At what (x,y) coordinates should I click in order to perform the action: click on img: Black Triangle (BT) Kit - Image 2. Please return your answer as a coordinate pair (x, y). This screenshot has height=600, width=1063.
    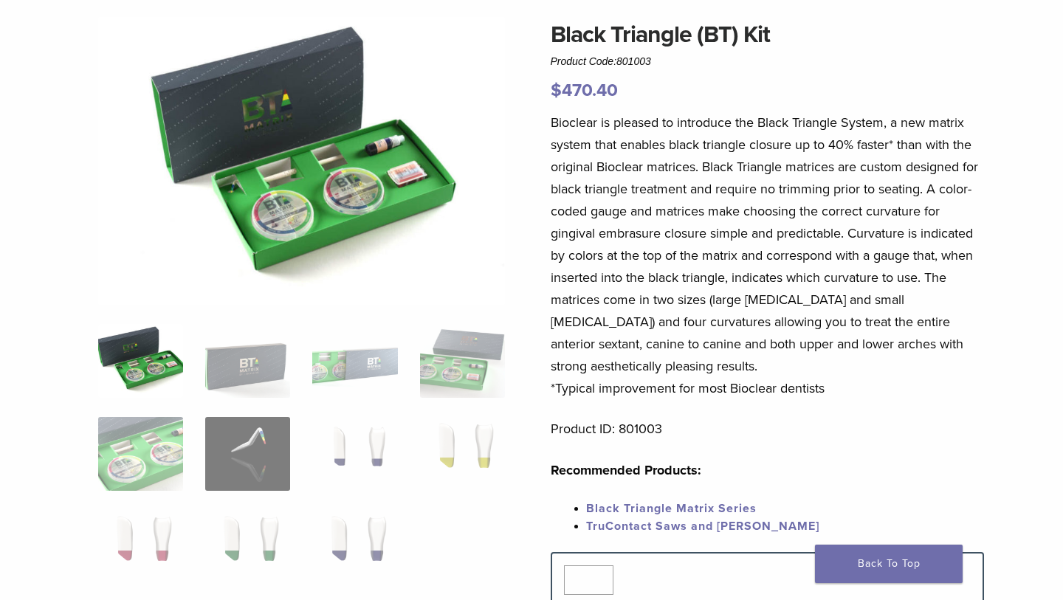
    Looking at the image, I should click on (247, 361).